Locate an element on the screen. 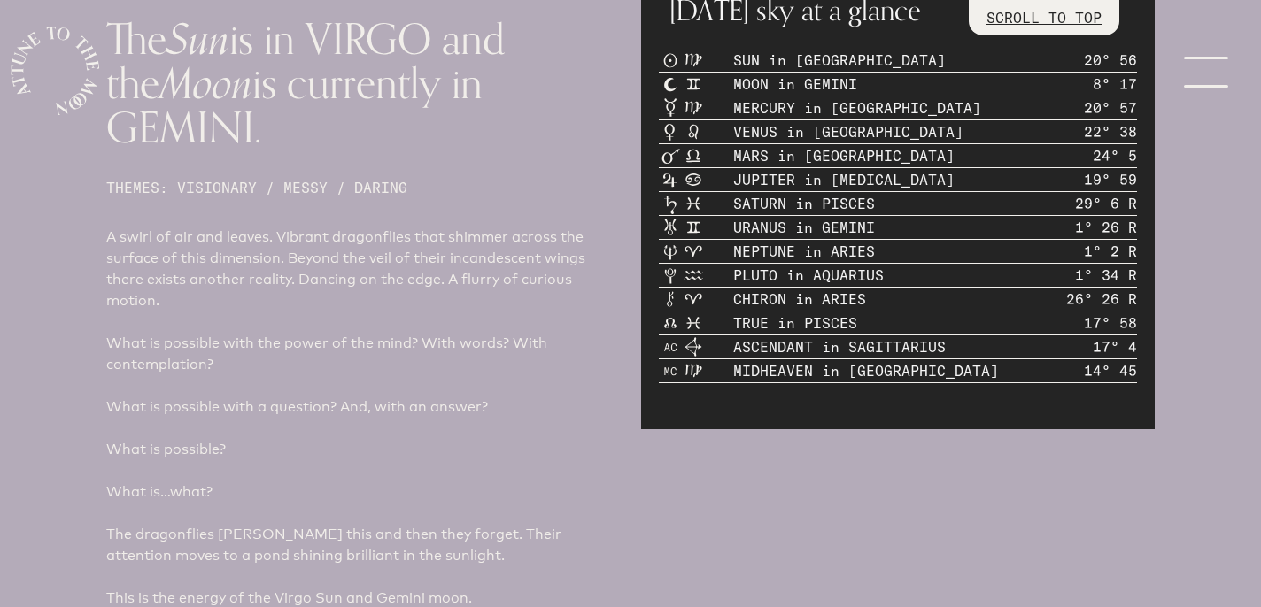  p: 20° 56 is located at coordinates (1110, 60).